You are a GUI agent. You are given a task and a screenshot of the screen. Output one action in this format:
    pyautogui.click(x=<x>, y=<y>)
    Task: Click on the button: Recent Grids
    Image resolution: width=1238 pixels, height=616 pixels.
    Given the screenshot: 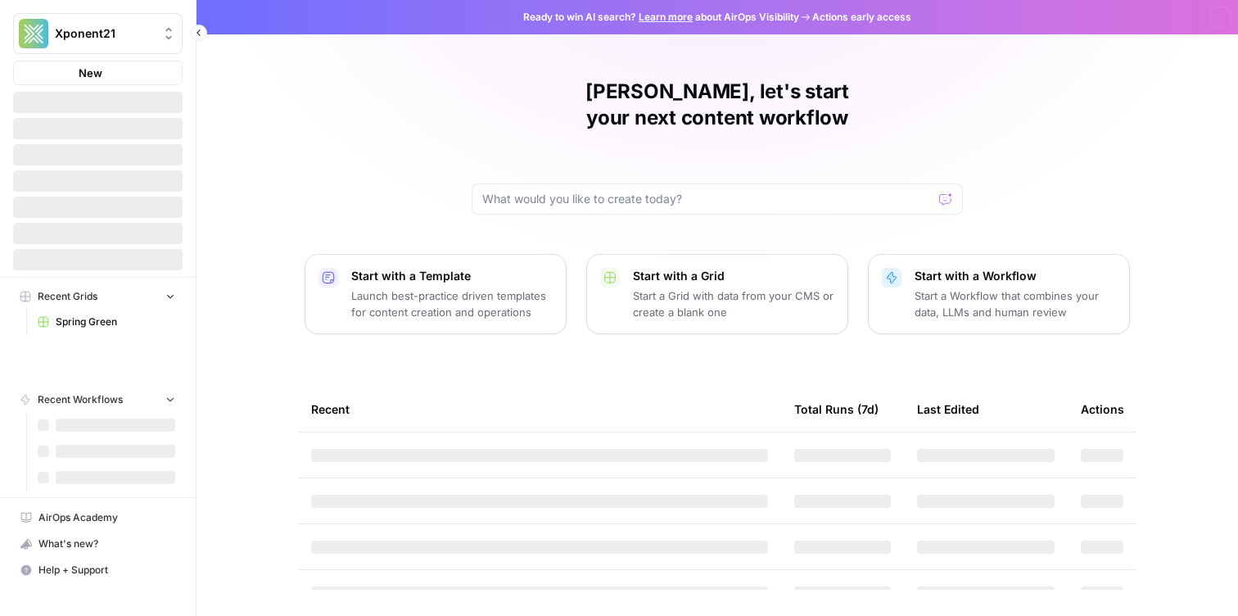 What is the action you would take?
    pyautogui.click(x=97, y=296)
    